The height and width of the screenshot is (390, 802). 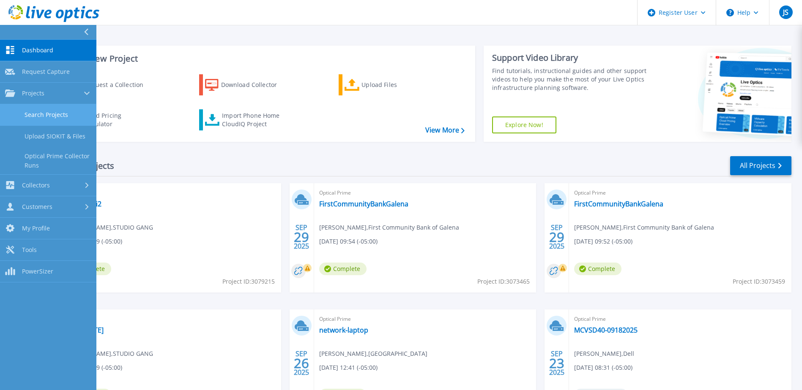 I want to click on span: Dashboard, so click(x=38, y=50).